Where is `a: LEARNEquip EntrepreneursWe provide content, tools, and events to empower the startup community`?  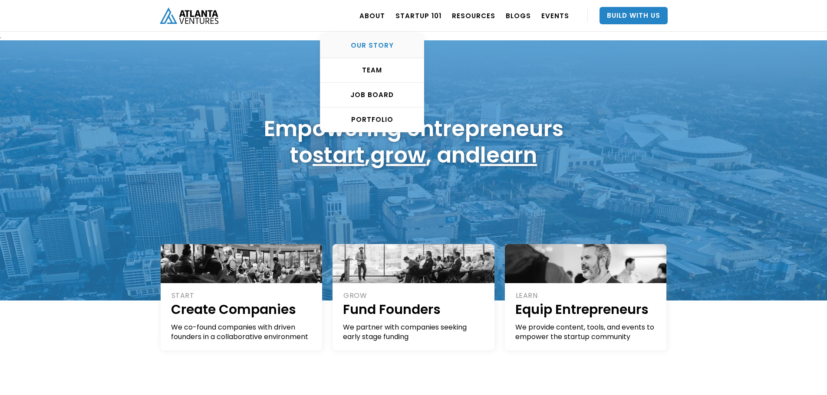 a: LEARNEquip EntrepreneursWe provide content, tools, and events to empower the startup community is located at coordinates (586, 297).